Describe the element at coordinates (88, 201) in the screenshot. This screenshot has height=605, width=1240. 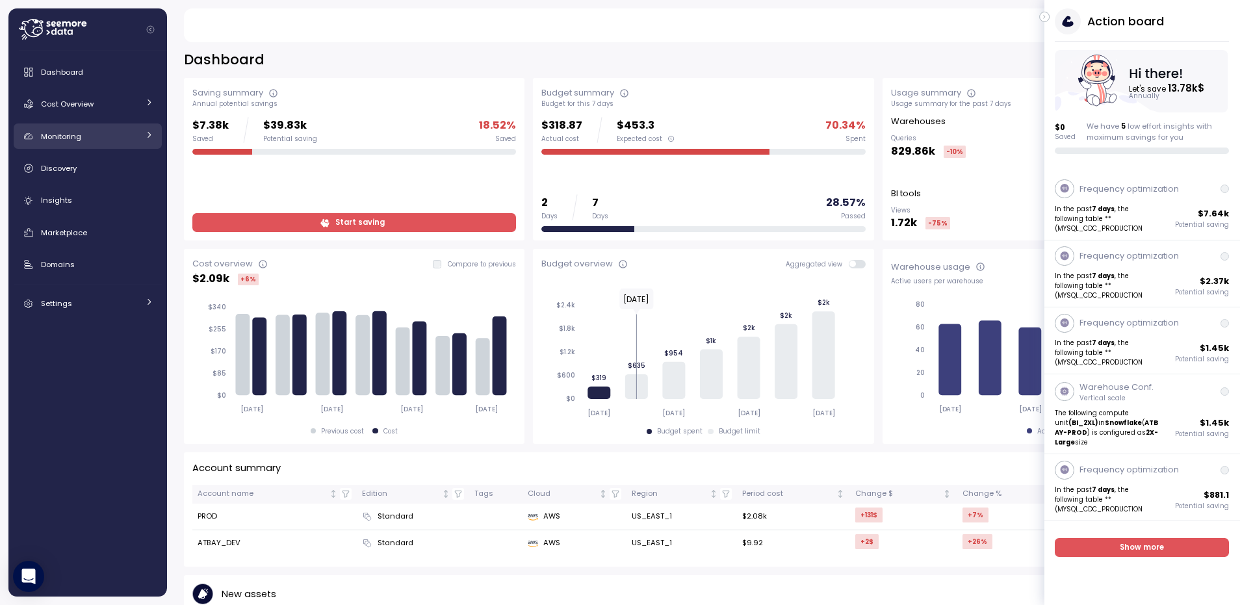
I see `a: Insights` at that location.